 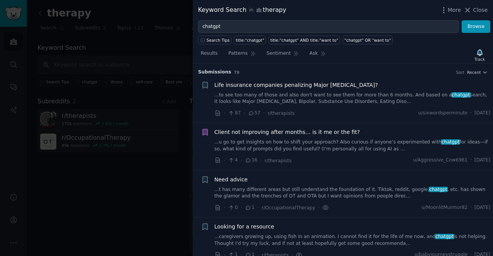 I want to click on a: title:"chatgpt" AND title:"want to", so click(x=304, y=40).